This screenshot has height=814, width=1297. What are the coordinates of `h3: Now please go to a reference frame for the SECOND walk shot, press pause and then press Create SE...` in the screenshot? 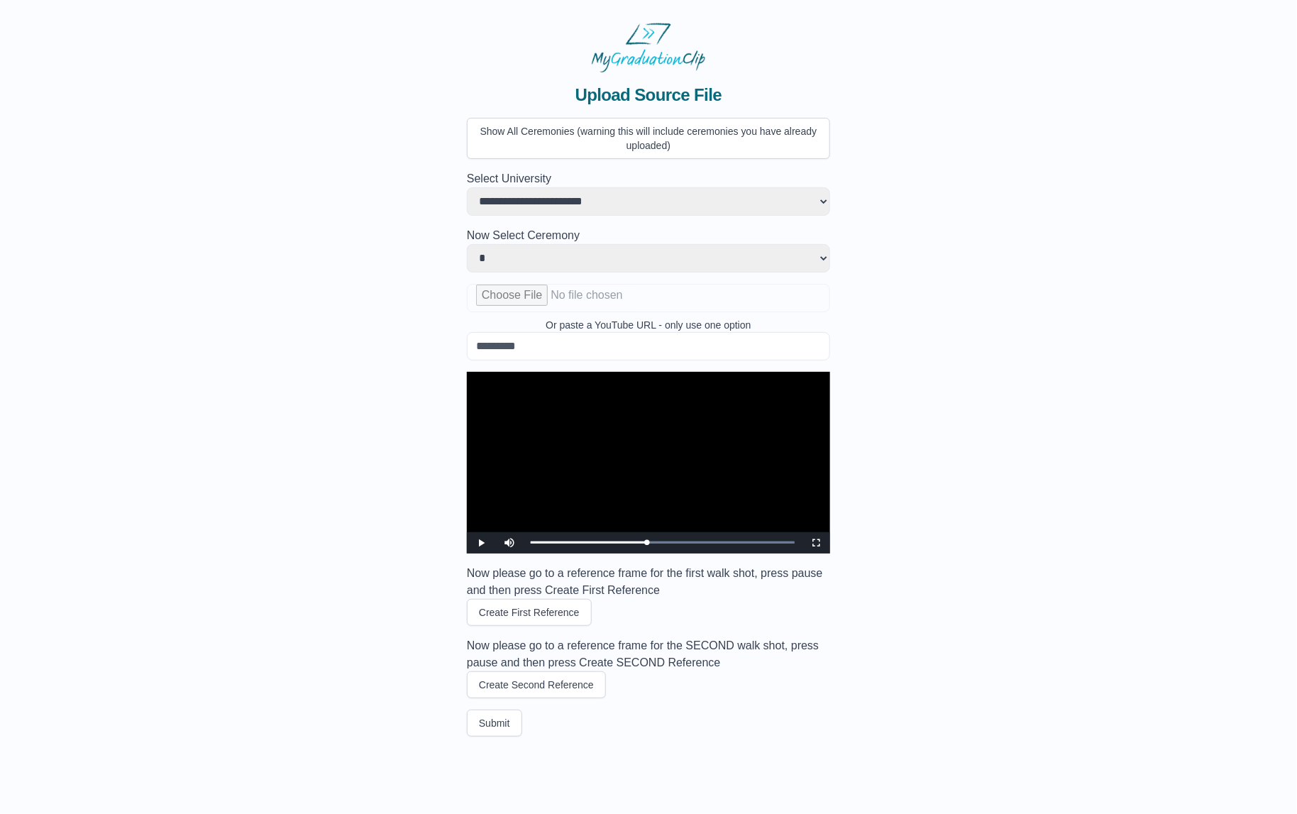 It's located at (648, 654).